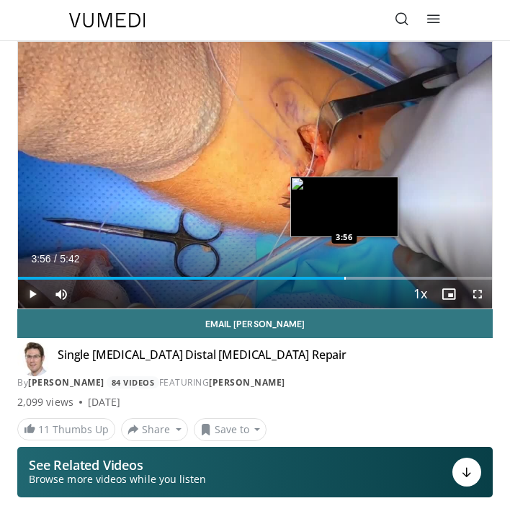 The width and height of the screenshot is (510, 506). I want to click on button: Fullscreen, so click(477, 294).